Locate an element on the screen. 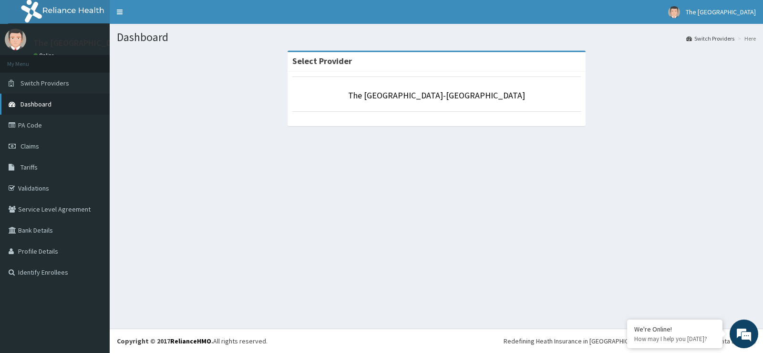 This screenshot has width=763, height=353. li: Here is located at coordinates (746, 38).